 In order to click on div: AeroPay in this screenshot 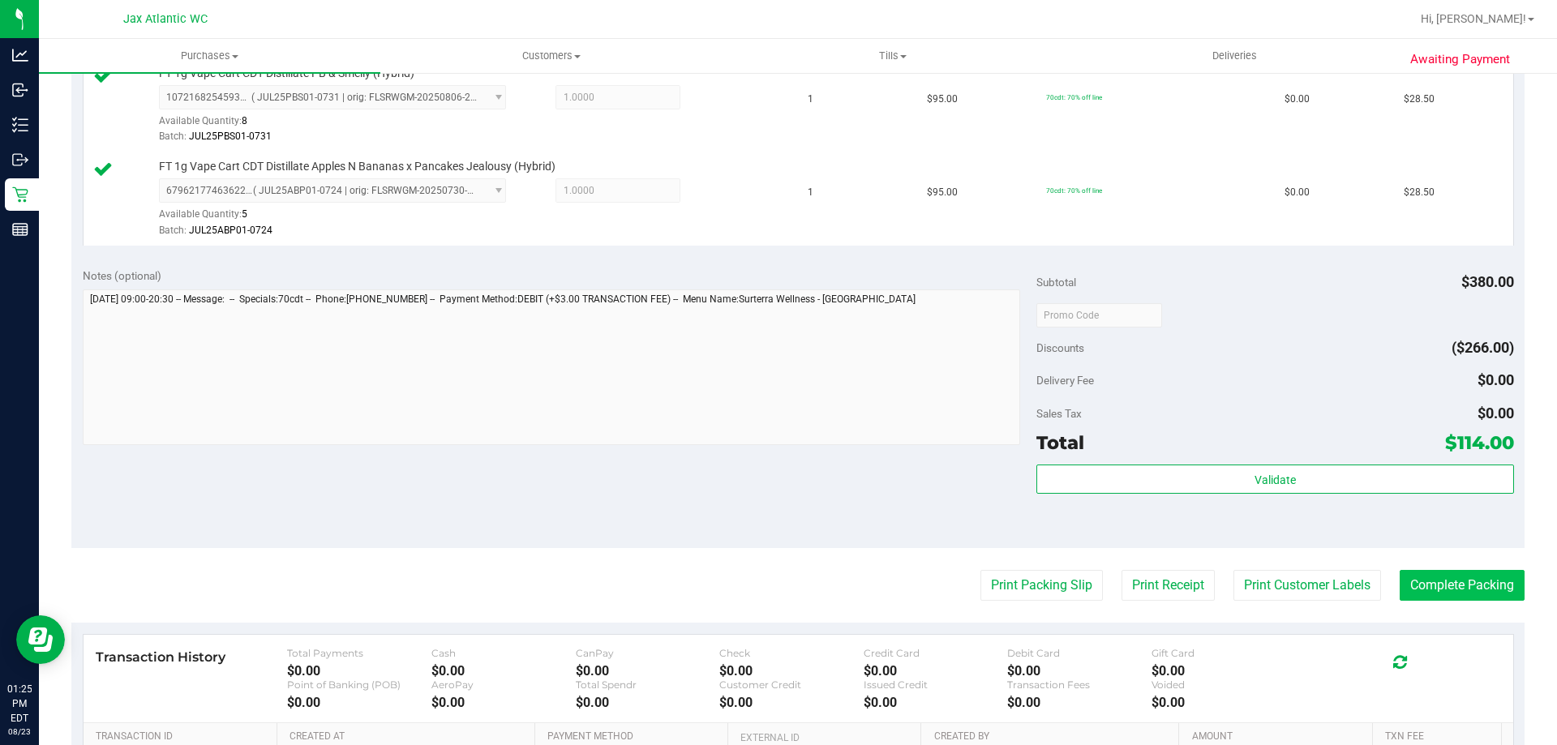, I will do `click(504, 684)`.